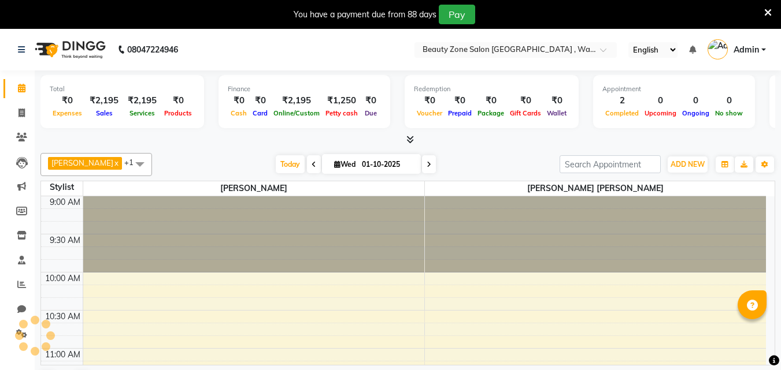  I want to click on span: Today, so click(290, 164).